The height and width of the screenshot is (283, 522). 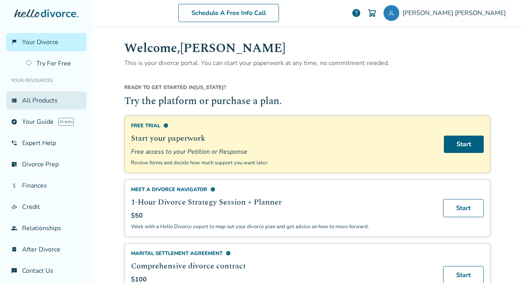 I want to click on span: $50, so click(x=137, y=216).